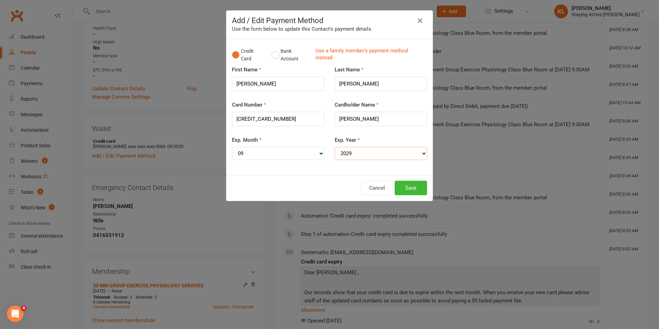 This screenshot has height=329, width=659. Describe the element at coordinates (246, 70) in the screenshot. I see `label: First Name` at that location.